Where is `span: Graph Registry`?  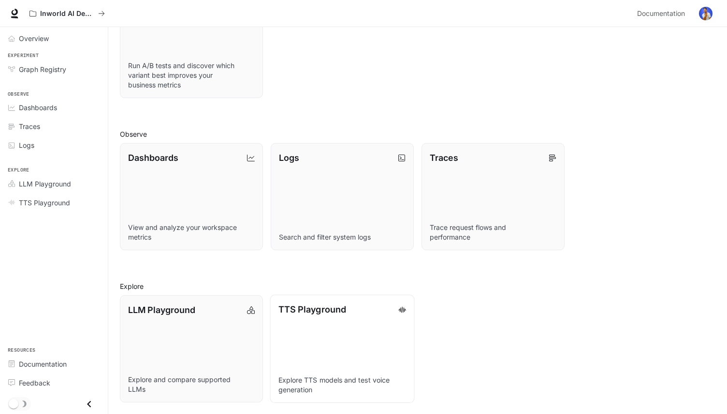
span: Graph Registry is located at coordinates (43, 69).